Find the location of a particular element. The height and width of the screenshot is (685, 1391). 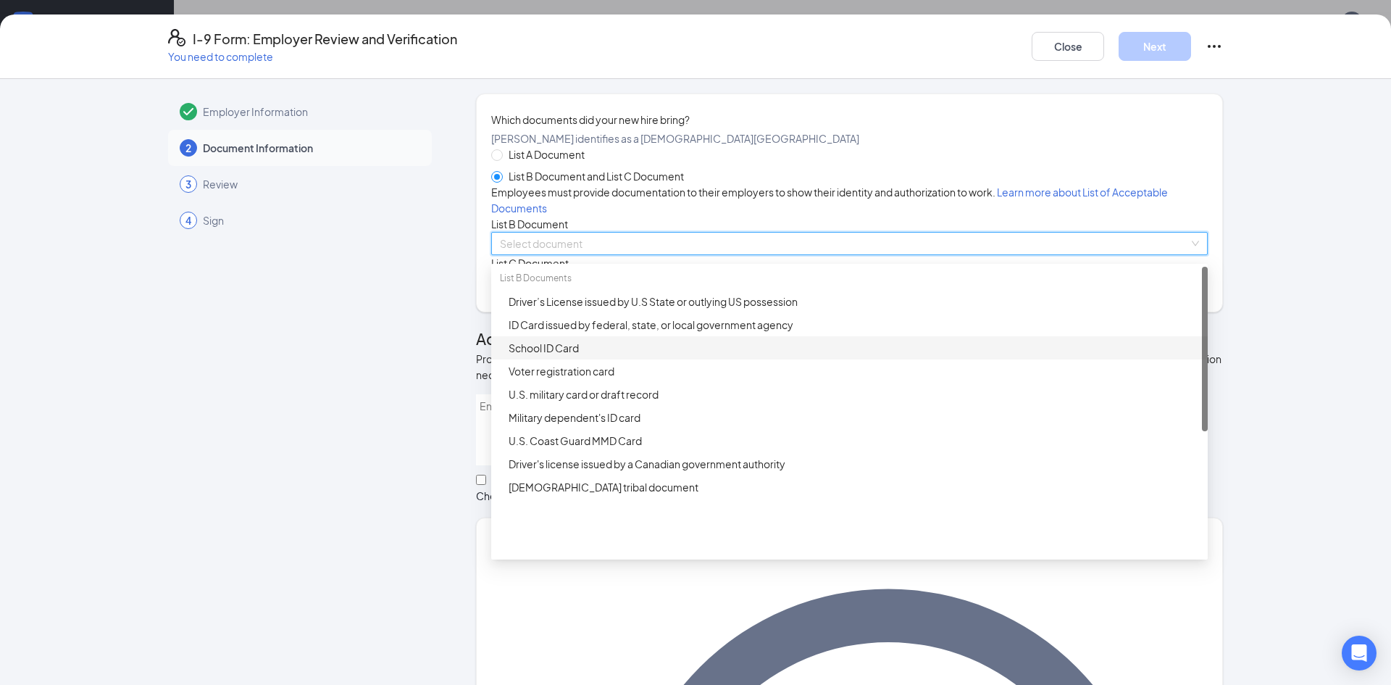

svg: FormI9EVerifyIcon is located at coordinates (177, 38).